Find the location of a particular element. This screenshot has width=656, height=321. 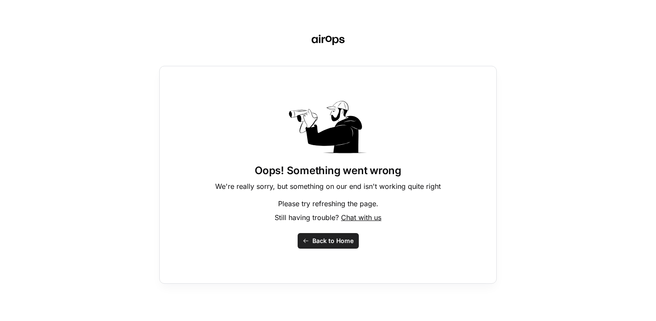

h1: Oops! Something went wrong is located at coordinates (328, 171).